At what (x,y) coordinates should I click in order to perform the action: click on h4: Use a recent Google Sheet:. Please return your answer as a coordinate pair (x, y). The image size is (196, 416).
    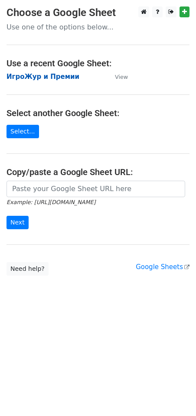
    Looking at the image, I should click on (98, 63).